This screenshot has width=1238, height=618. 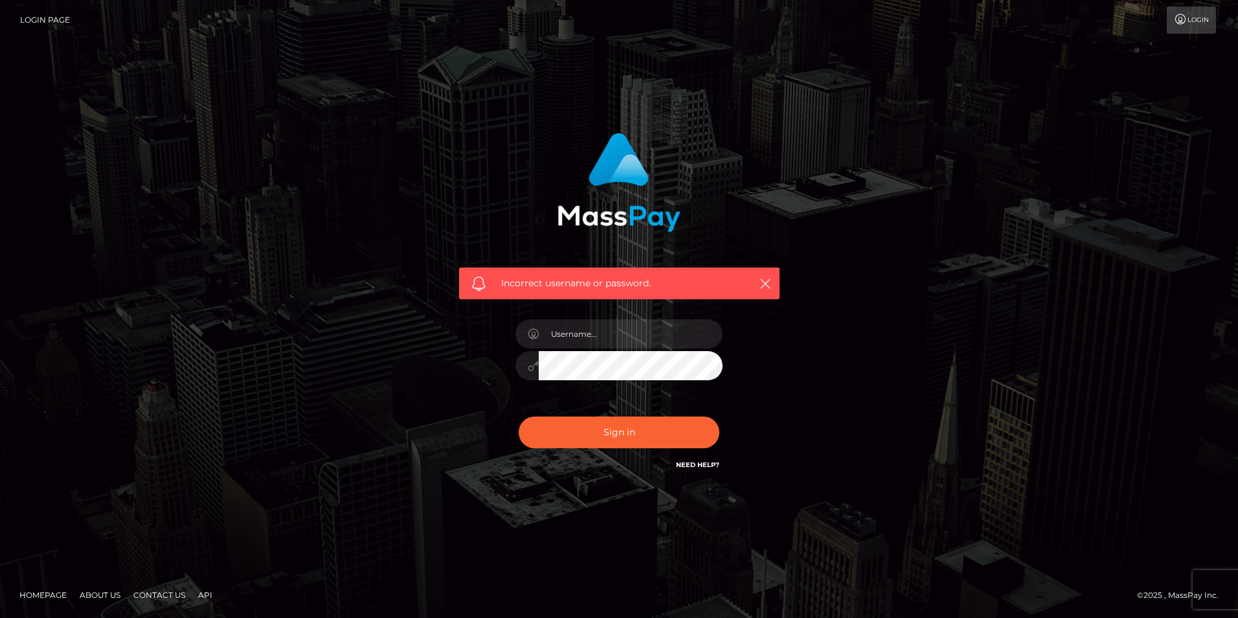 What do you see at coordinates (45, 20) in the screenshot?
I see `a: Login Page` at bounding box center [45, 20].